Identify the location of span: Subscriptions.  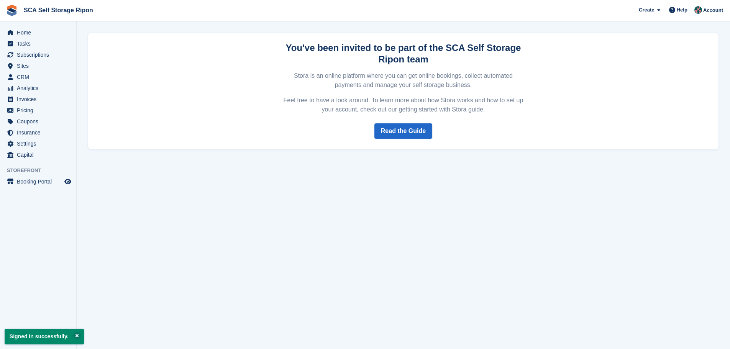
(40, 55).